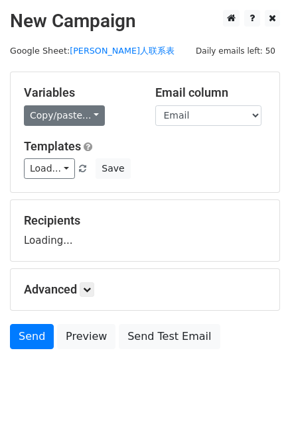 This screenshot has width=290, height=428. What do you see at coordinates (235, 50) in the screenshot?
I see `a: Daily emails left: 50` at bounding box center [235, 50].